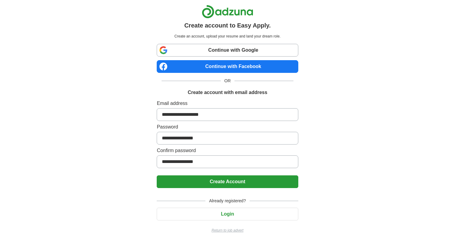 The image size is (455, 244). What do you see at coordinates (228, 25) in the screenshot?
I see `h1: Create account to Easy Apply.` at bounding box center [228, 25].